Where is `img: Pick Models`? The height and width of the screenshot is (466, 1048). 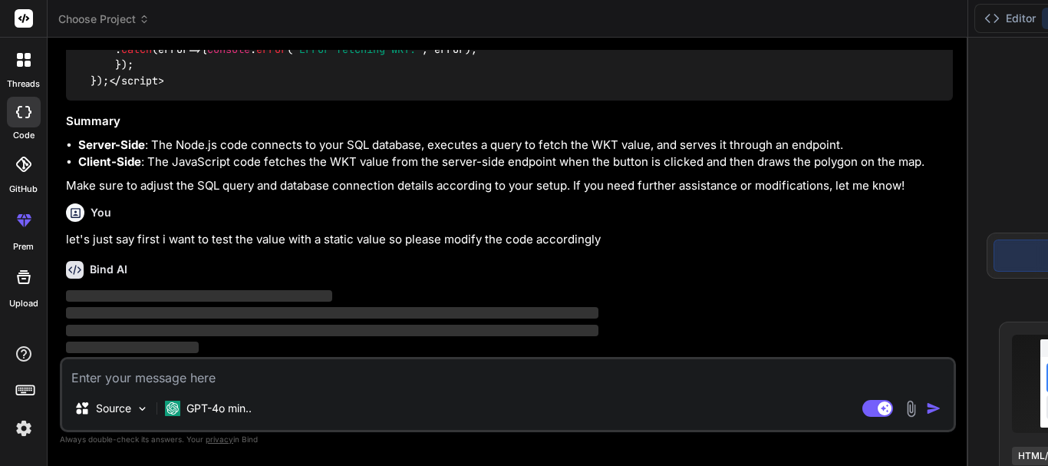
img: Pick Models is located at coordinates (142, 408).